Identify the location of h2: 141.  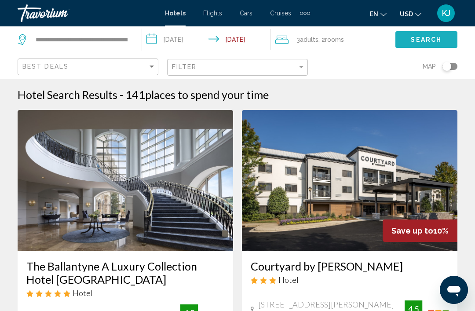
(197, 94).